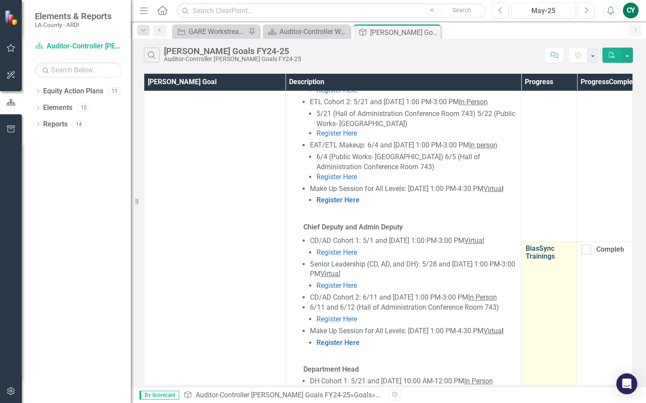 This screenshot has width=646, height=403. I want to click on button: Search, so click(462, 10).